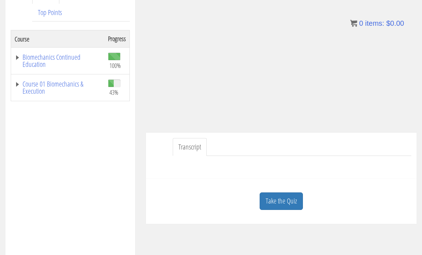 This screenshot has height=255, width=422. Describe the element at coordinates (361, 23) in the screenshot. I see `span: 0` at that location.